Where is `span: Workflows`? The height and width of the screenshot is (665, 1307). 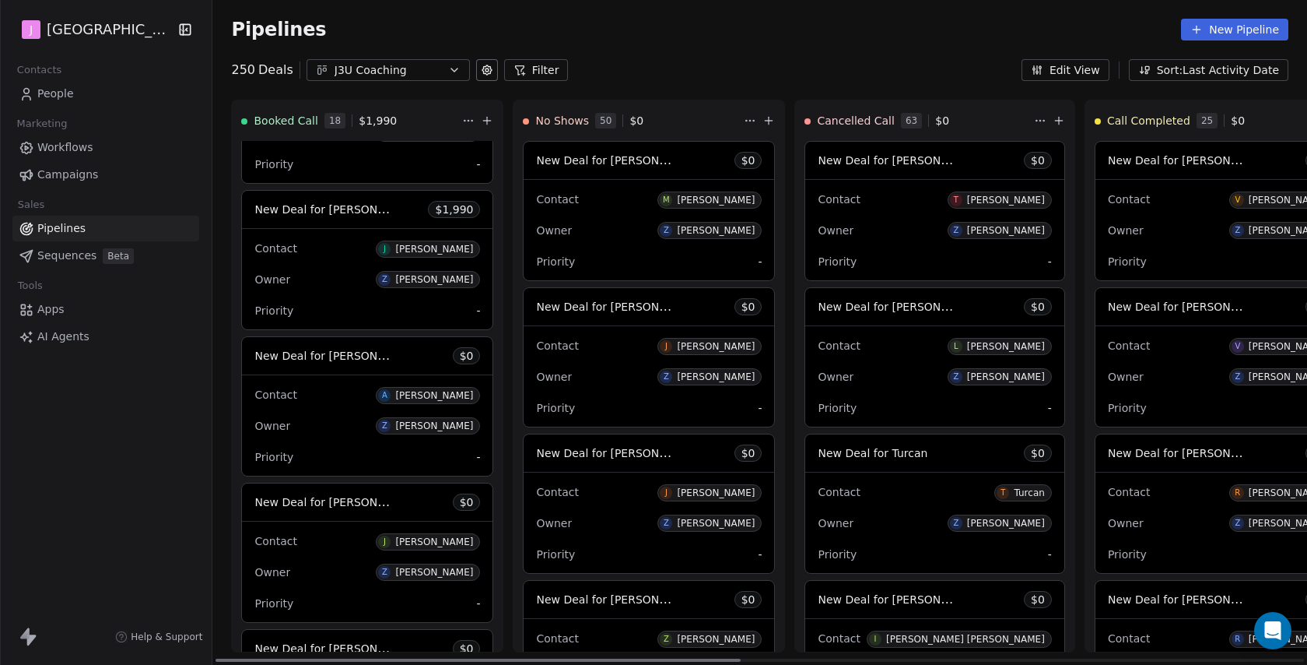
span: Workflows is located at coordinates (65, 147).